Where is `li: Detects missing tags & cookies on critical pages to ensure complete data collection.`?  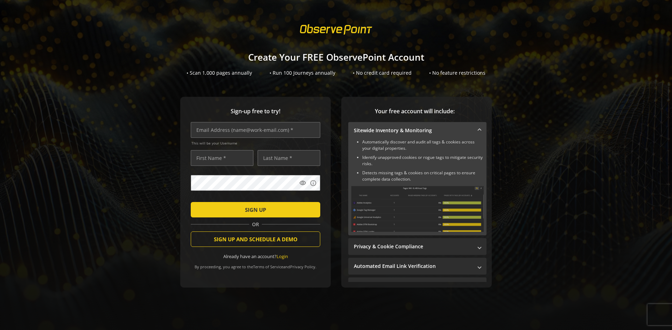
li: Detects missing tags & cookies on critical pages to ensure complete data collection. is located at coordinates (423, 176).